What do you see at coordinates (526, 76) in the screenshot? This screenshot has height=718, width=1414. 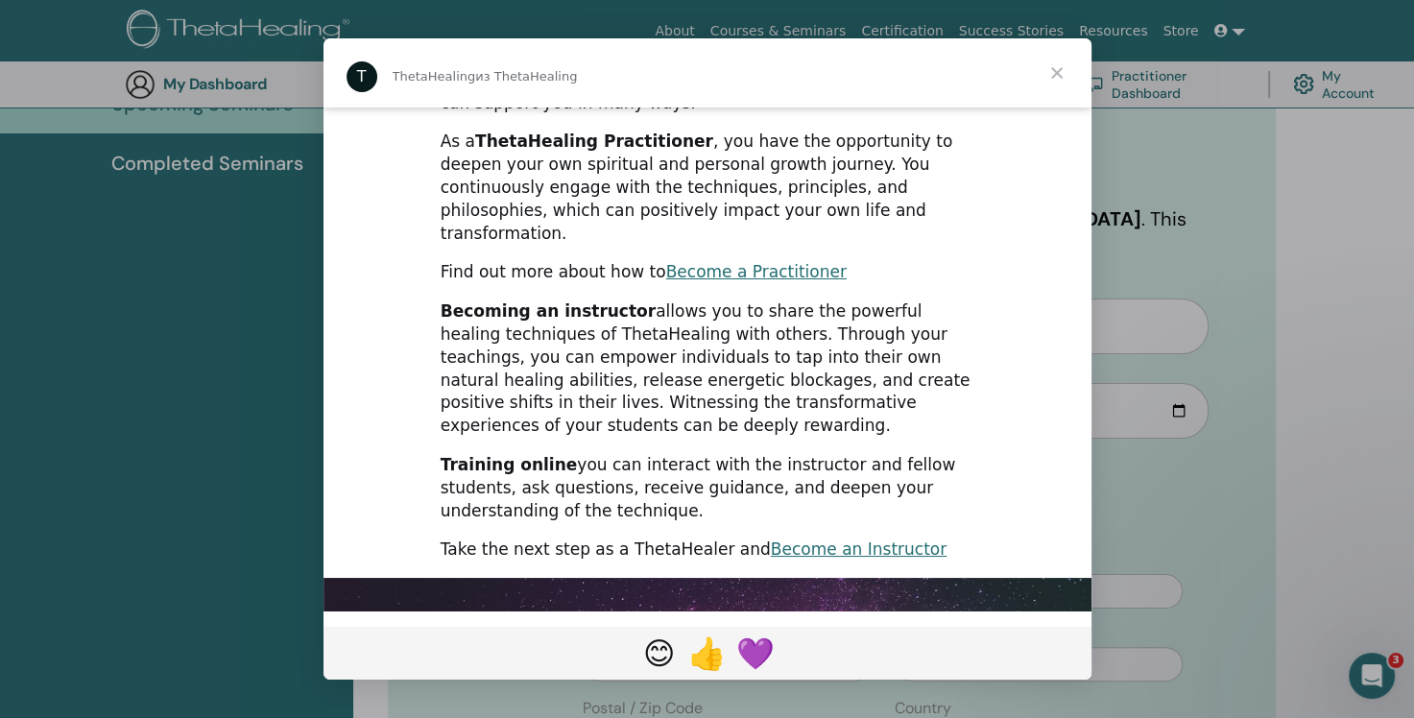 I see `span: из ThetaHealing` at bounding box center [526, 76].